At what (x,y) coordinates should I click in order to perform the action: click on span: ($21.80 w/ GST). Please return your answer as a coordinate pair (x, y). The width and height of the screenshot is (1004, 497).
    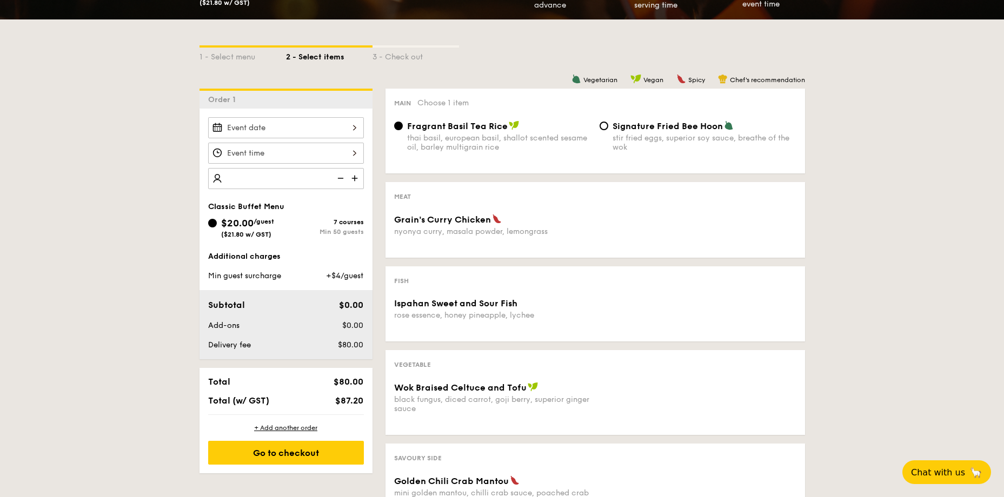
    Looking at the image, I should click on (246, 235).